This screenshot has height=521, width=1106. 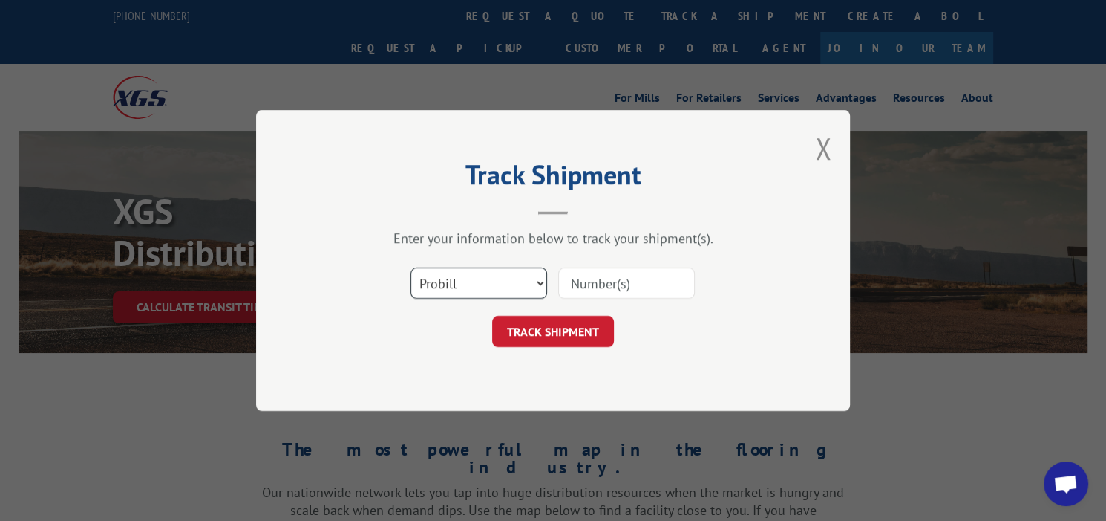 I want to click on input: Number(s), so click(x=627, y=283).